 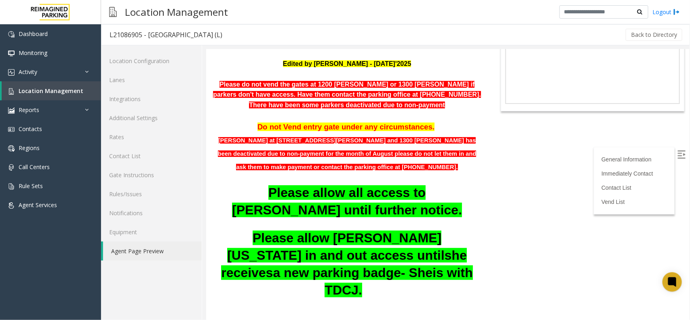 I want to click on span: Dashboard, so click(x=33, y=34).